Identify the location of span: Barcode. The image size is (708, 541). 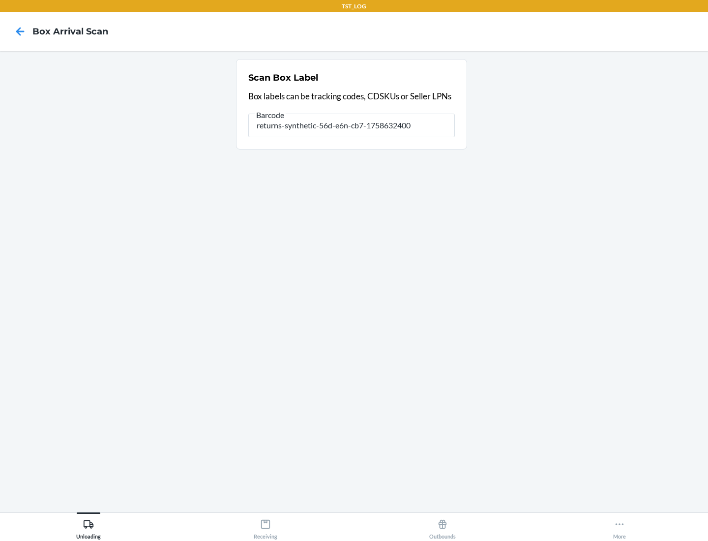
(270, 115).